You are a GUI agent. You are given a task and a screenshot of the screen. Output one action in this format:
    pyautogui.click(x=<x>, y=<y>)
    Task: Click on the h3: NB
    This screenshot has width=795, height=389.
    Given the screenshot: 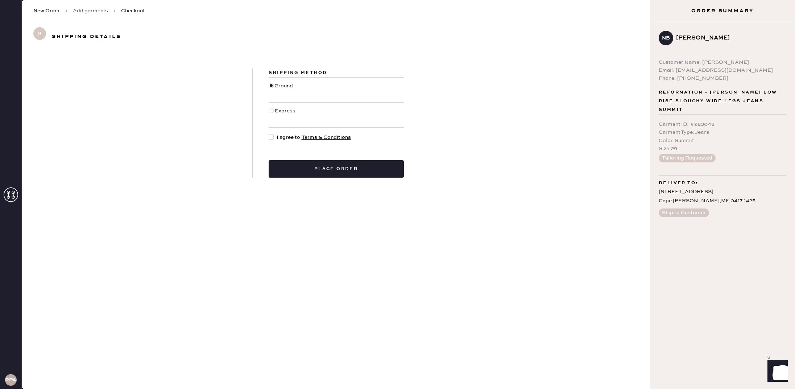 What is the action you would take?
    pyautogui.click(x=666, y=38)
    